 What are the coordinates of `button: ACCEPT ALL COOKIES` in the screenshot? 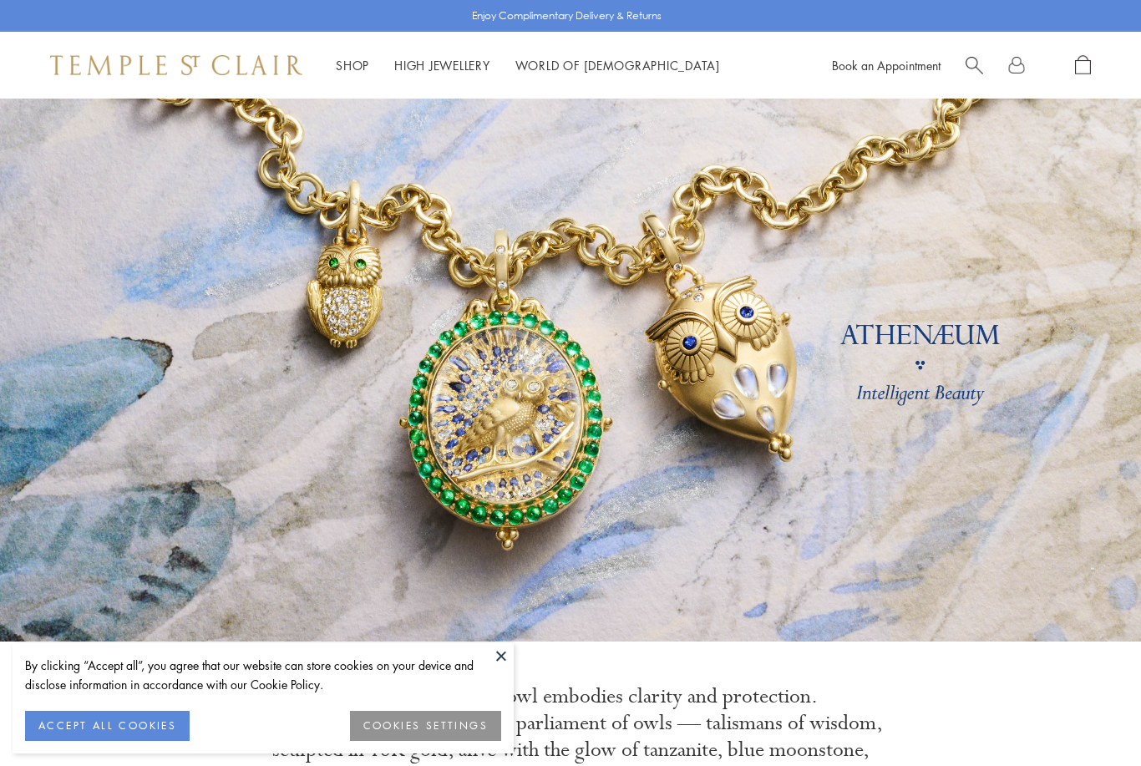 It's located at (107, 726).